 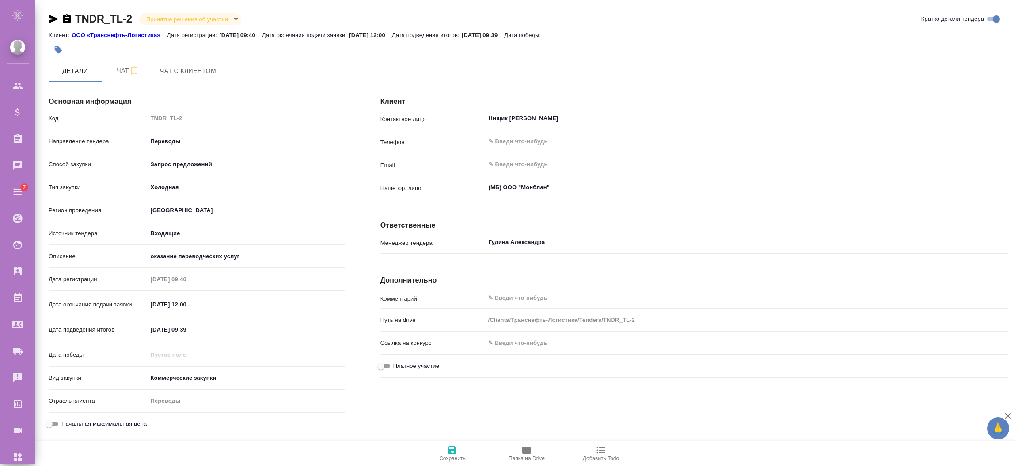 I want to click on span: Платное участие, so click(x=416, y=366).